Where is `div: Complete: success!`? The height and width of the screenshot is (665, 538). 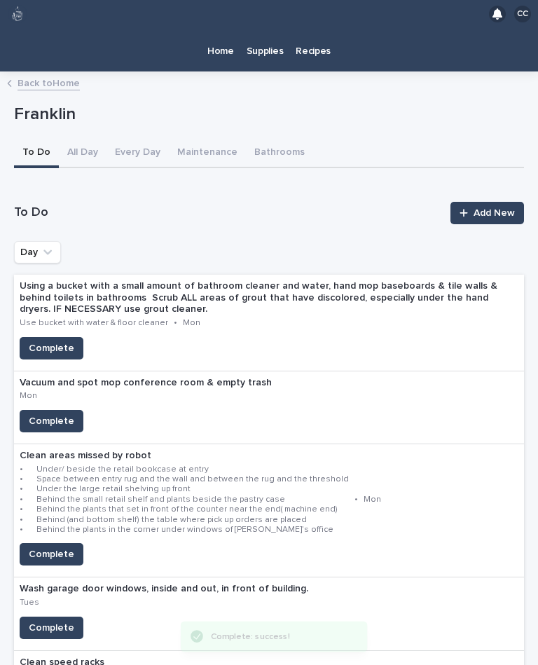
div: Complete: success! is located at coordinates (277, 636).